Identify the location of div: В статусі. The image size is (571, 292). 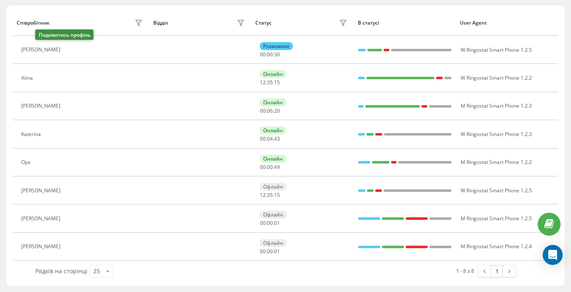
(405, 23).